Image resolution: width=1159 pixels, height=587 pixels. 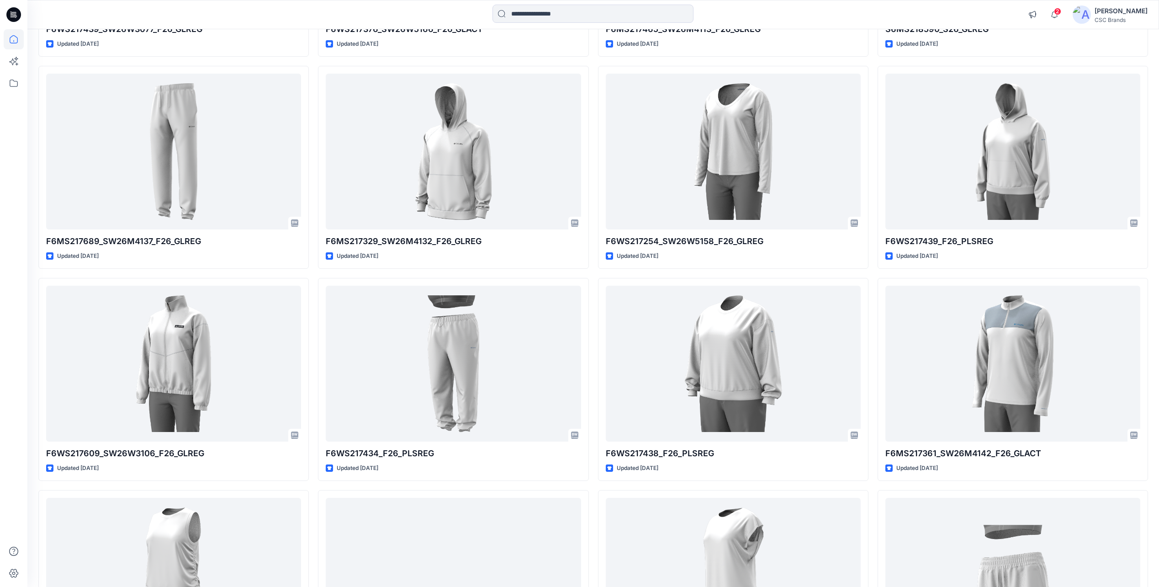 I want to click on p: F6WS217438_F26_PLSREG, so click(x=733, y=453).